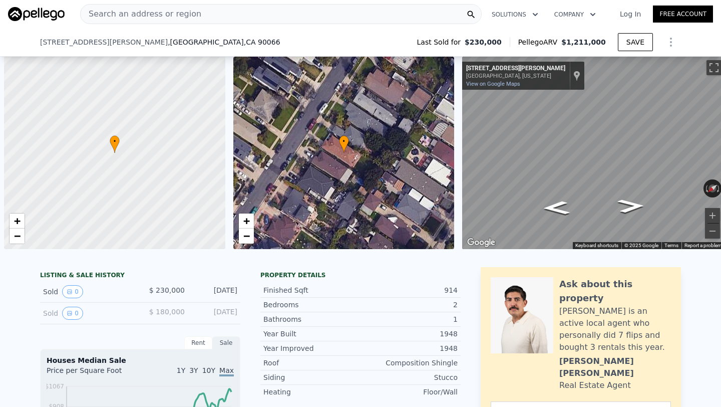 The height and width of the screenshot is (407, 721). Describe the element at coordinates (226, 371) in the screenshot. I see `span: Max` at that location.